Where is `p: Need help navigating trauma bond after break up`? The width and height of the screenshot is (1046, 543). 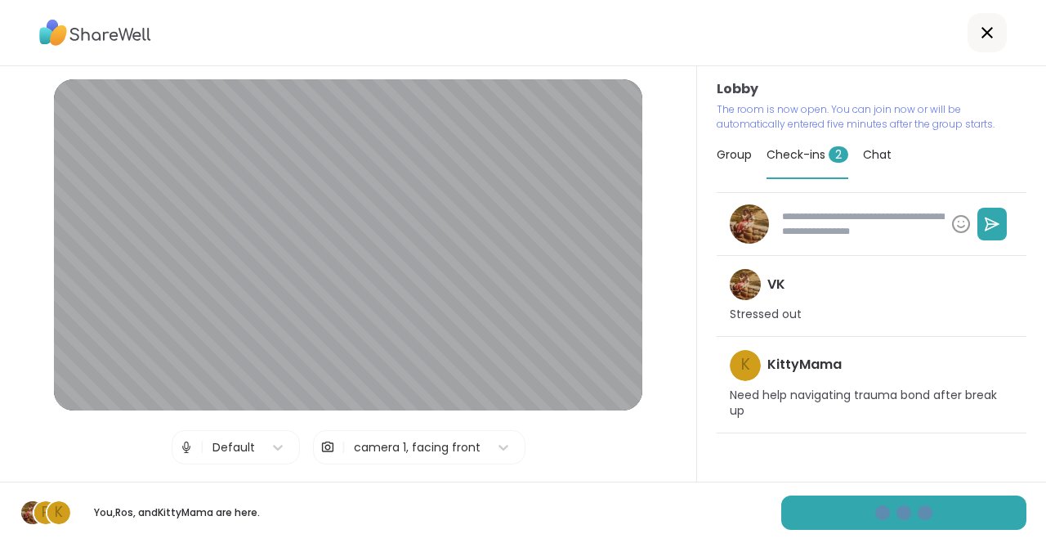
p: Need help navigating trauma bond after break up is located at coordinates (871, 403).